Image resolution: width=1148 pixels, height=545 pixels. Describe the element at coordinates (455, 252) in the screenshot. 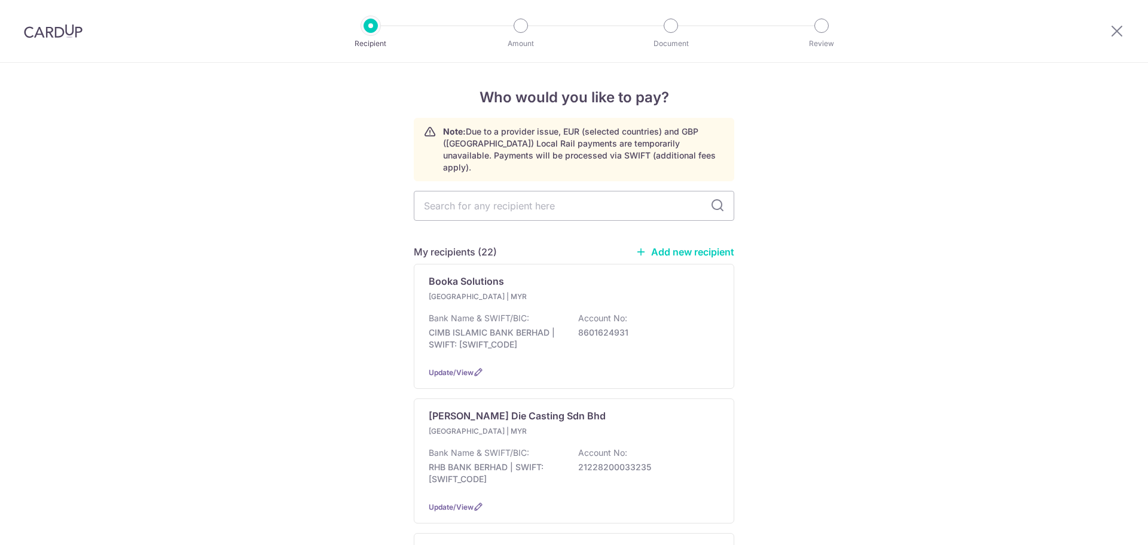

I see `h5: My recipients (22)` at that location.